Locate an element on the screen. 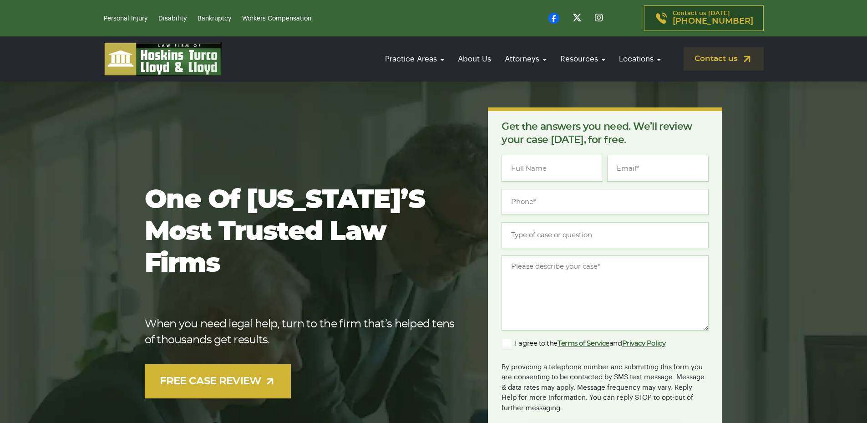 The image size is (867, 423). a: FREE CASE REVIEW is located at coordinates (218, 381).